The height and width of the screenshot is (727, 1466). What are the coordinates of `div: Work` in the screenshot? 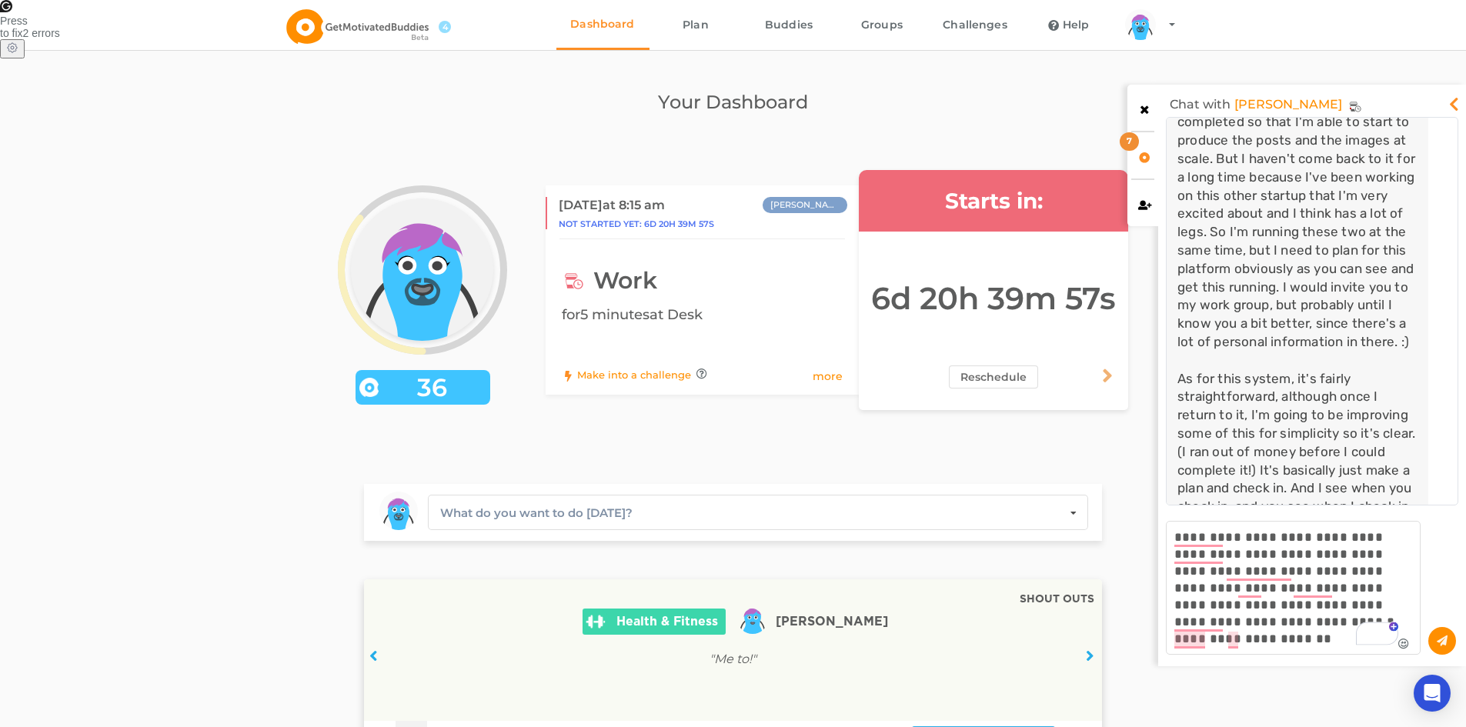 It's located at (702, 280).